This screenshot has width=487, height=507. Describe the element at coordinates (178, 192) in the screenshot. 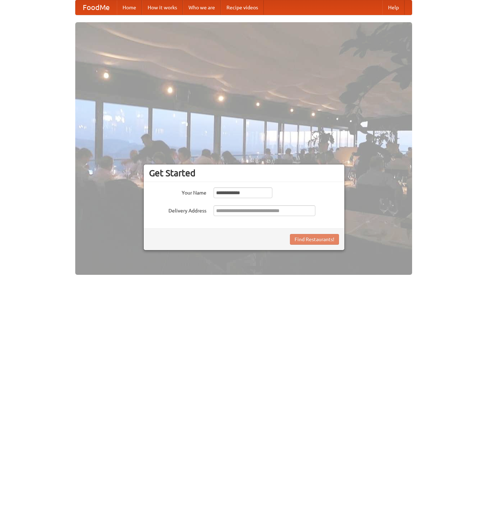

I see `label: Your Name` at that location.